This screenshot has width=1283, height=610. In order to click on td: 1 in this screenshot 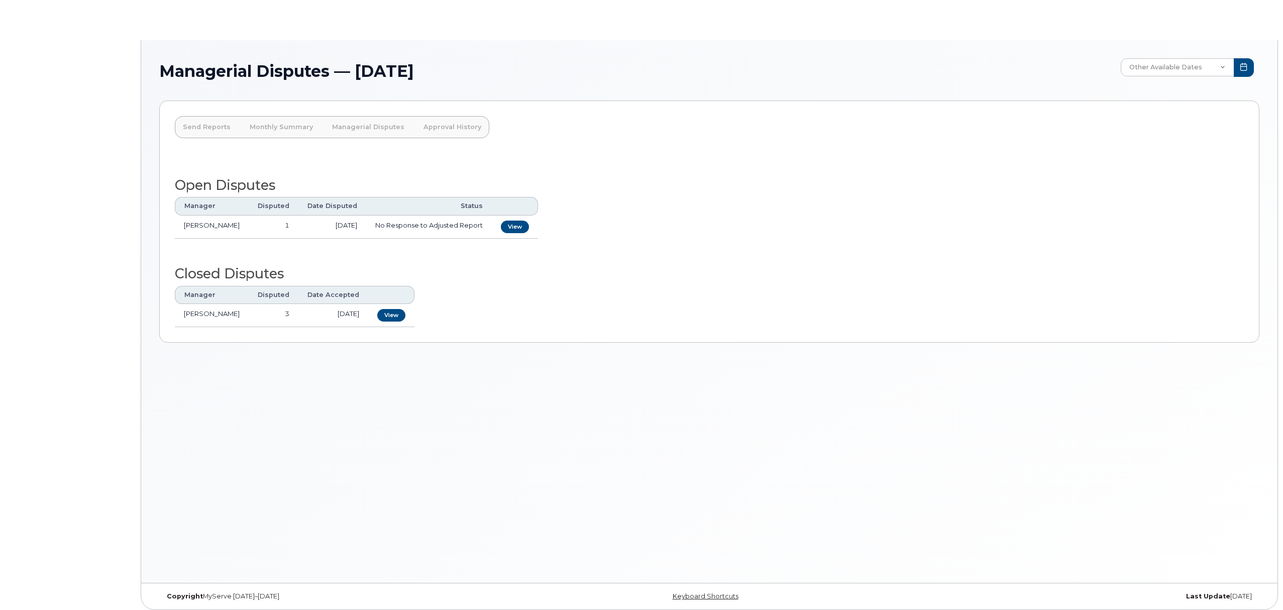, I will do `click(273, 227)`.